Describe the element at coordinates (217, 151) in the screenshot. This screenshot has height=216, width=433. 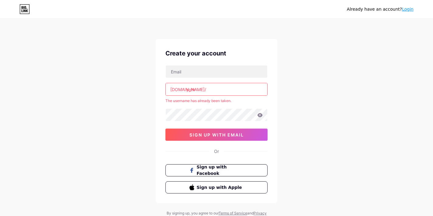
I see `div: Or` at that location.